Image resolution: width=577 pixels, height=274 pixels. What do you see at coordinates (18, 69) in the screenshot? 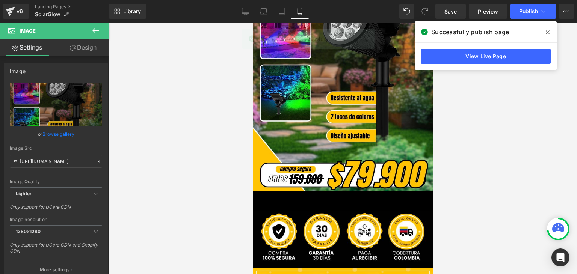
I see `div: Image` at bounding box center [18, 69].